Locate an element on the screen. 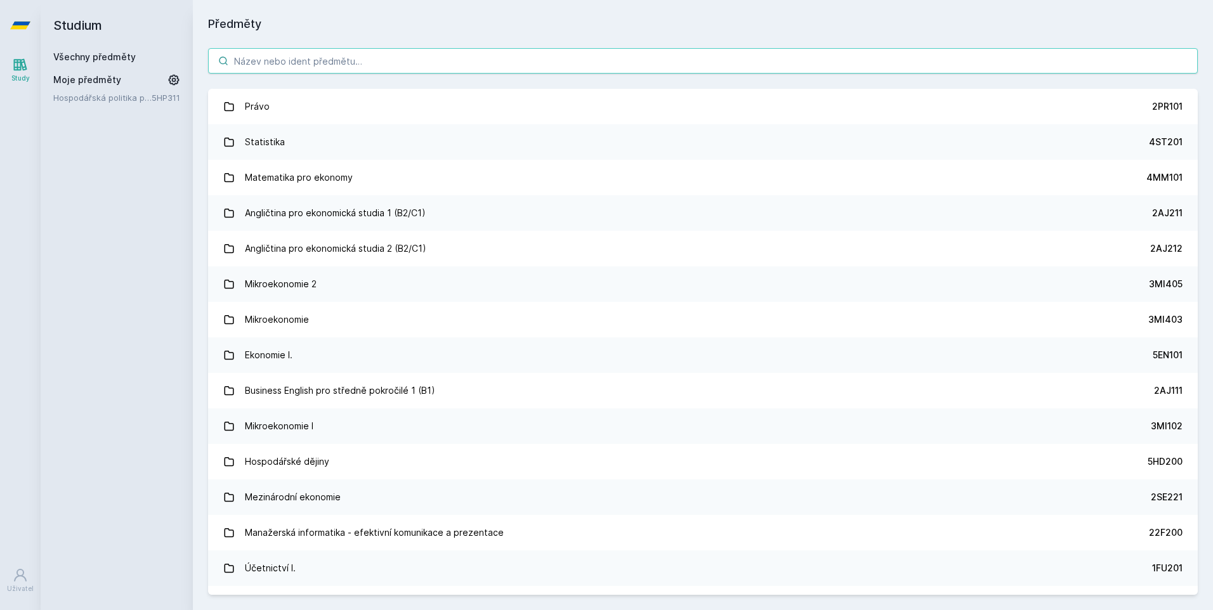 Image resolution: width=1213 pixels, height=610 pixels. div: Mezinárodní ekonomie is located at coordinates (292, 497).